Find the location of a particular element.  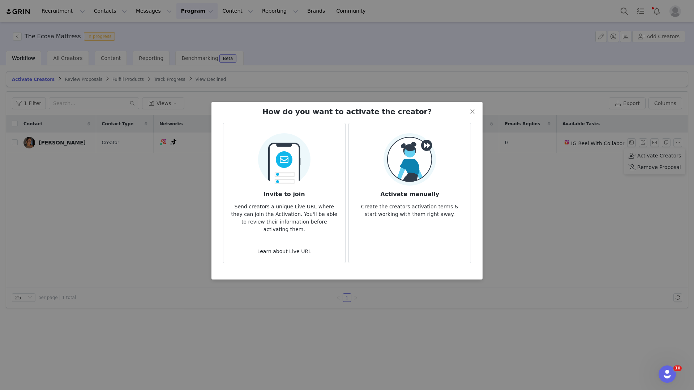

h3: Activate manually is located at coordinates (409, 192).